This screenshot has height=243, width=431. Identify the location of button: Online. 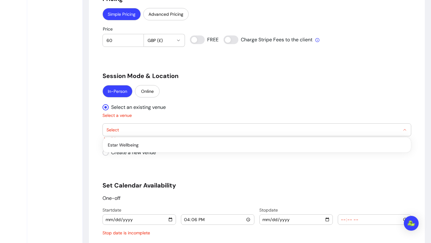
(147, 91).